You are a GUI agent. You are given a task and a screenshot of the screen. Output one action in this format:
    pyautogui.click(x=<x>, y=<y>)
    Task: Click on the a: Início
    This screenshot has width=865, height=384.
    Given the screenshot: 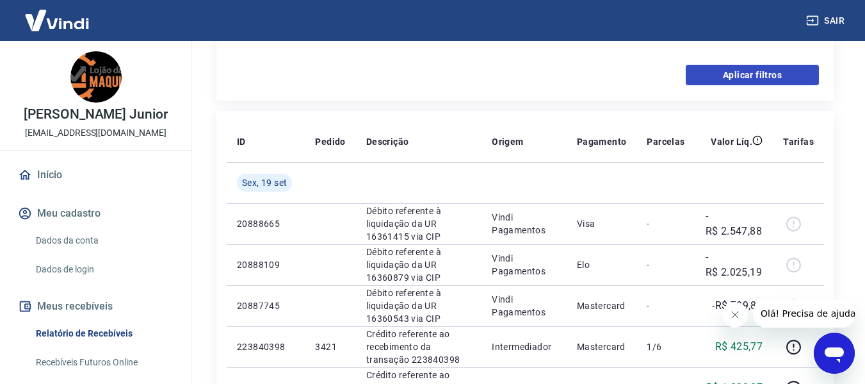 What is the action you would take?
    pyautogui.click(x=95, y=175)
    